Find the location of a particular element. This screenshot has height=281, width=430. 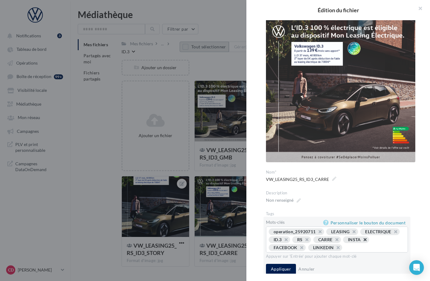

div: operation_25920711 is located at coordinates (295, 232).